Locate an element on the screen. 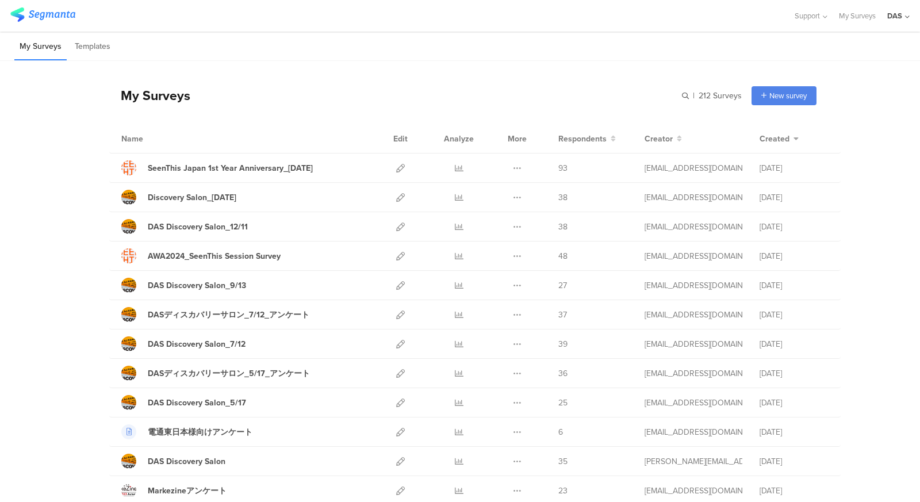 The width and height of the screenshot is (920, 502). button: Creator is located at coordinates (663, 139).